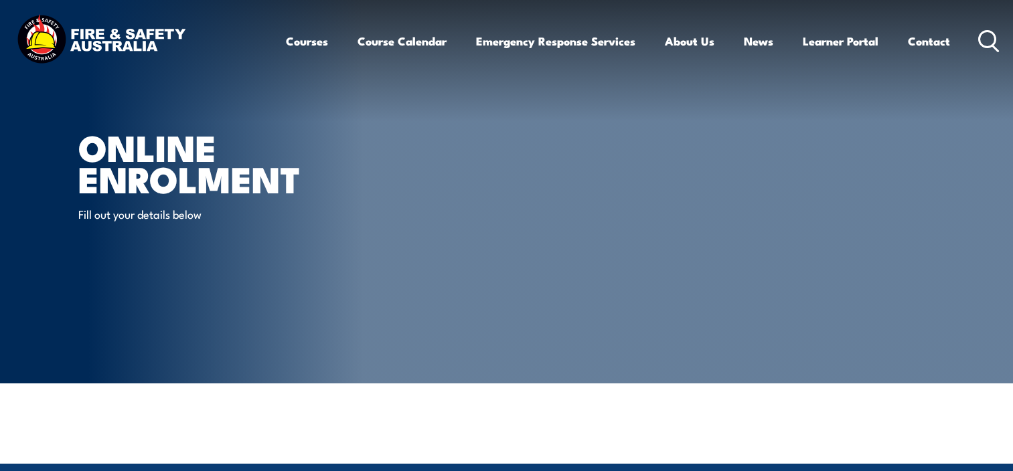 Image resolution: width=1013 pixels, height=471 pixels. Describe the element at coordinates (689, 41) in the screenshot. I see `a: About Us` at that location.